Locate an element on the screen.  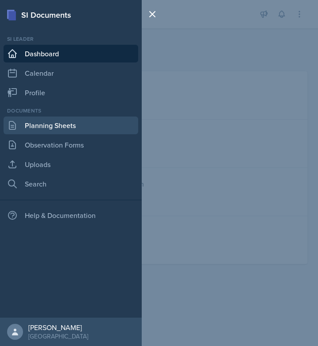
div: Help & Documentation is located at coordinates (71, 215).